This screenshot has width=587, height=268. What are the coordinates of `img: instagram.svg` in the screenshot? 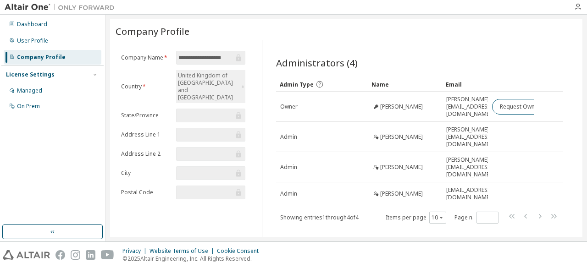 It's located at (75, 255).